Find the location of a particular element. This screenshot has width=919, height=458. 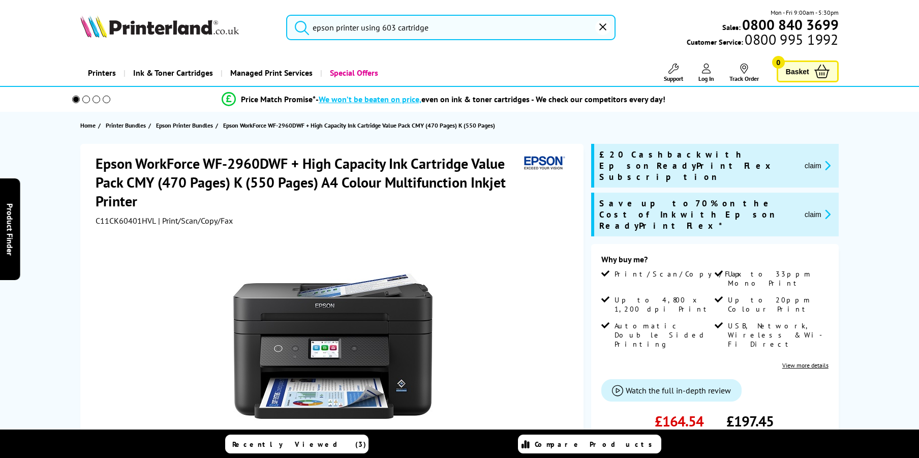

span: Customer Service: is located at coordinates (763, 41).